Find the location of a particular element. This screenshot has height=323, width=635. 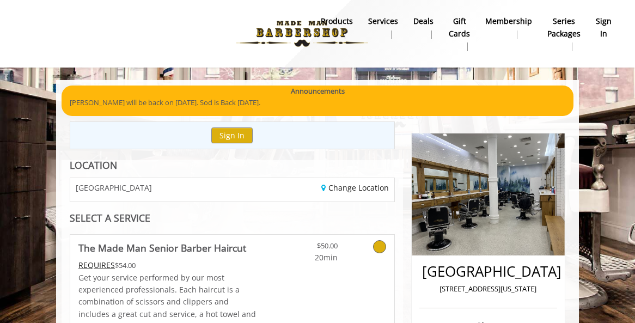

b: Announcements is located at coordinates (317, 91).